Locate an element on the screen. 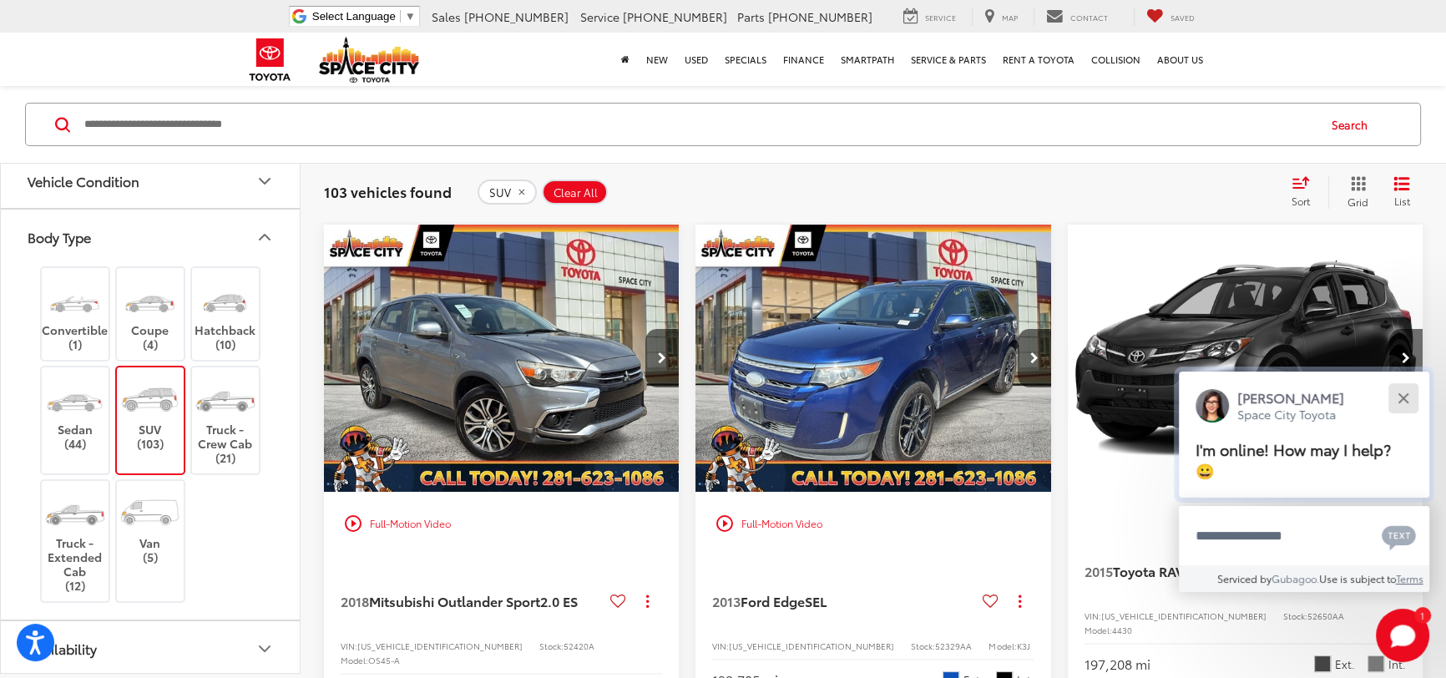 Image resolution: width=1446 pixels, height=678 pixels. span: Model: is located at coordinates (354, 660).